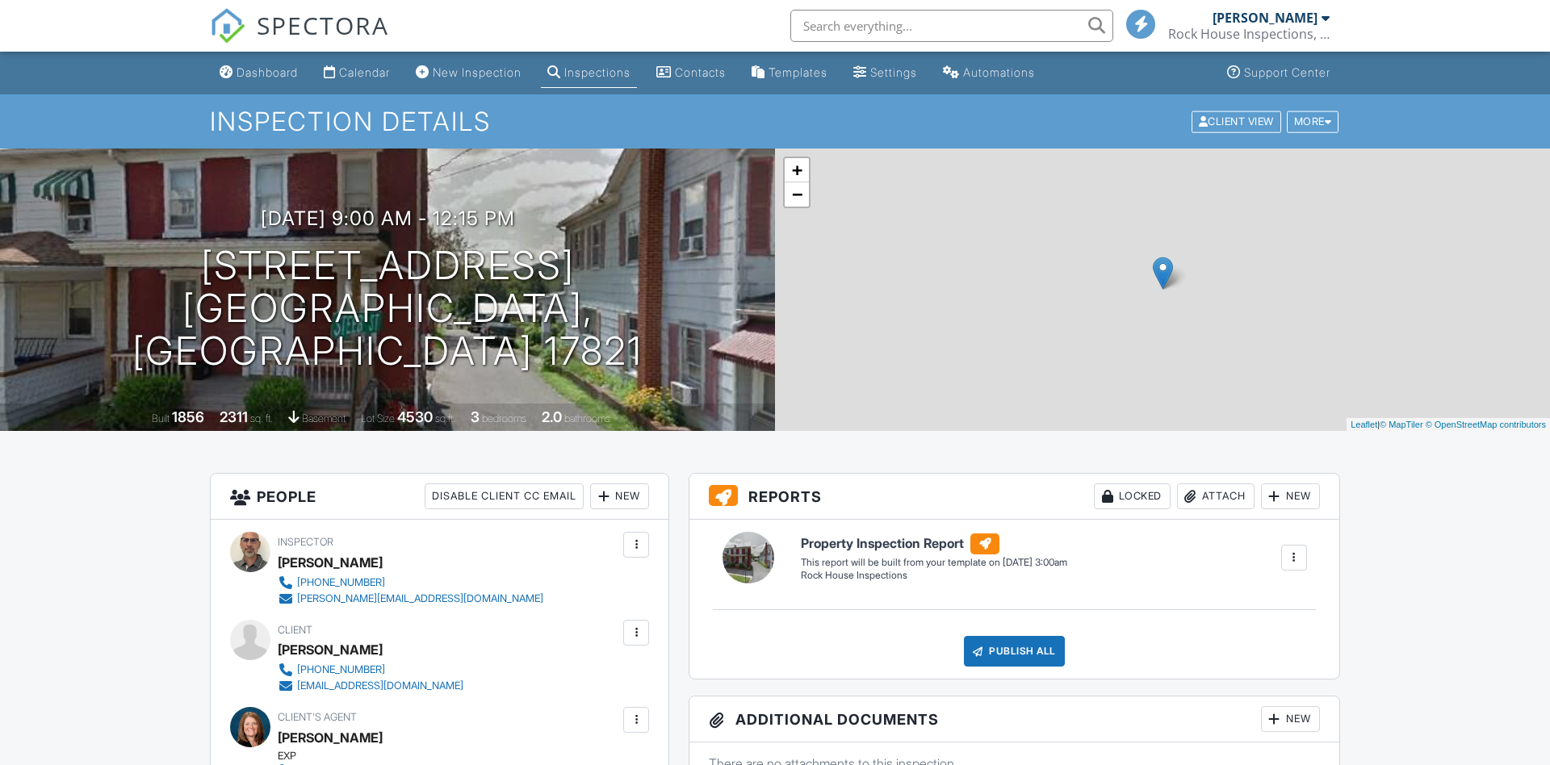  What do you see at coordinates (295, 630) in the screenshot?
I see `span: Client` at bounding box center [295, 630].